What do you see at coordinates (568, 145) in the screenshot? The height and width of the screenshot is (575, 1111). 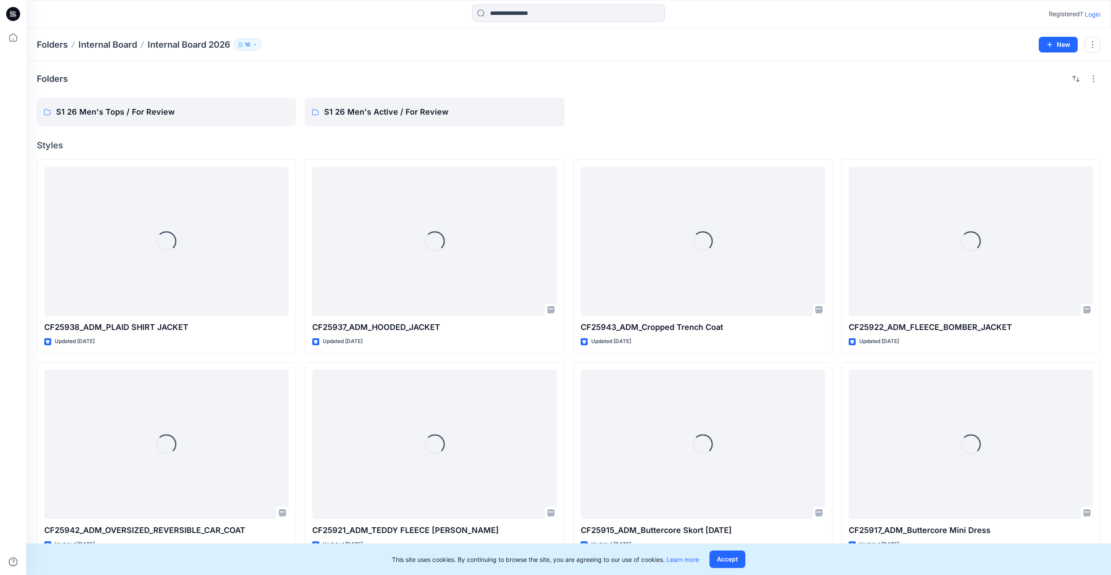 I see `h4: Styles` at bounding box center [568, 145].